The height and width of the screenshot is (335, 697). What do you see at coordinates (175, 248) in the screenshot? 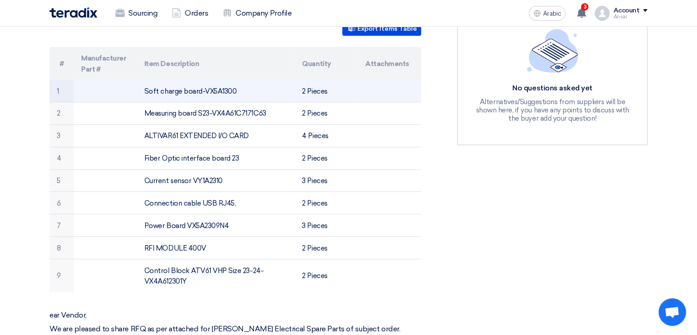
I see `font: RFI MODULE 400V` at bounding box center [175, 248].